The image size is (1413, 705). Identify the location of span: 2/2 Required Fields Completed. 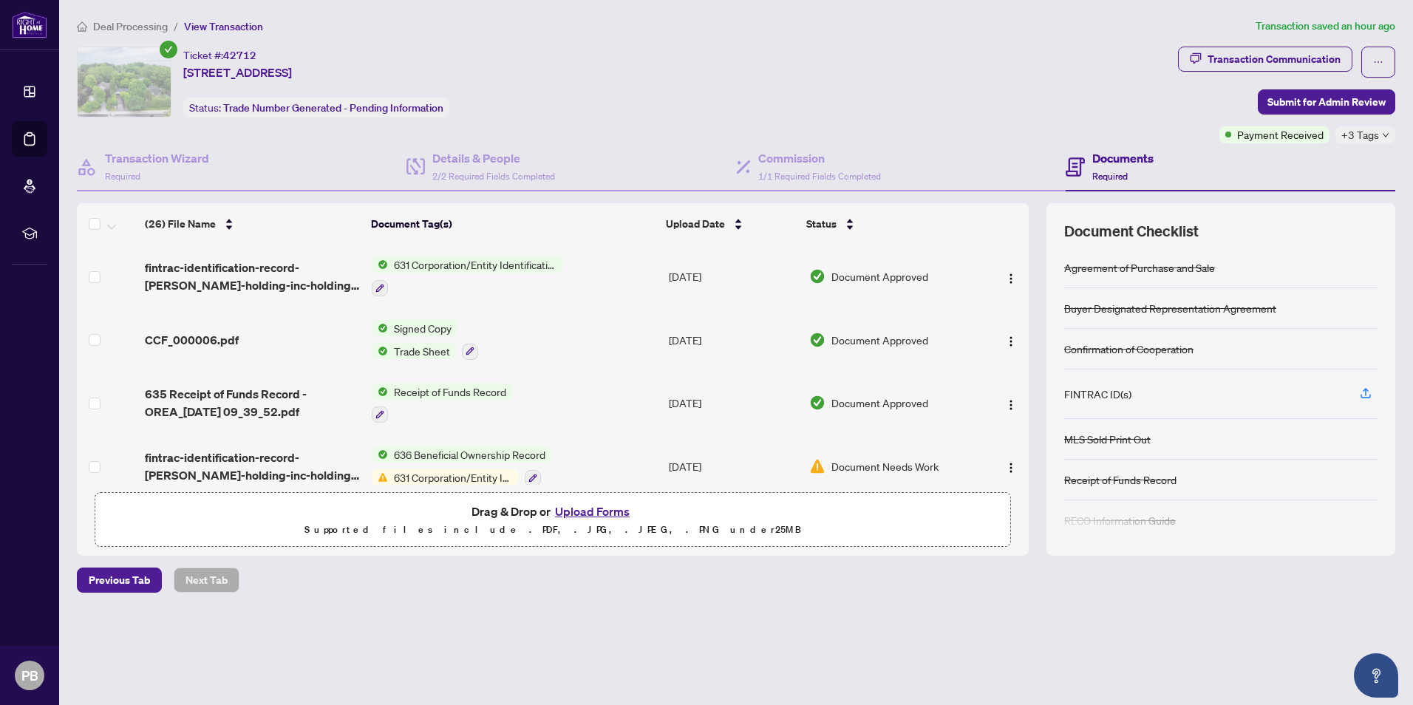
(493, 176).